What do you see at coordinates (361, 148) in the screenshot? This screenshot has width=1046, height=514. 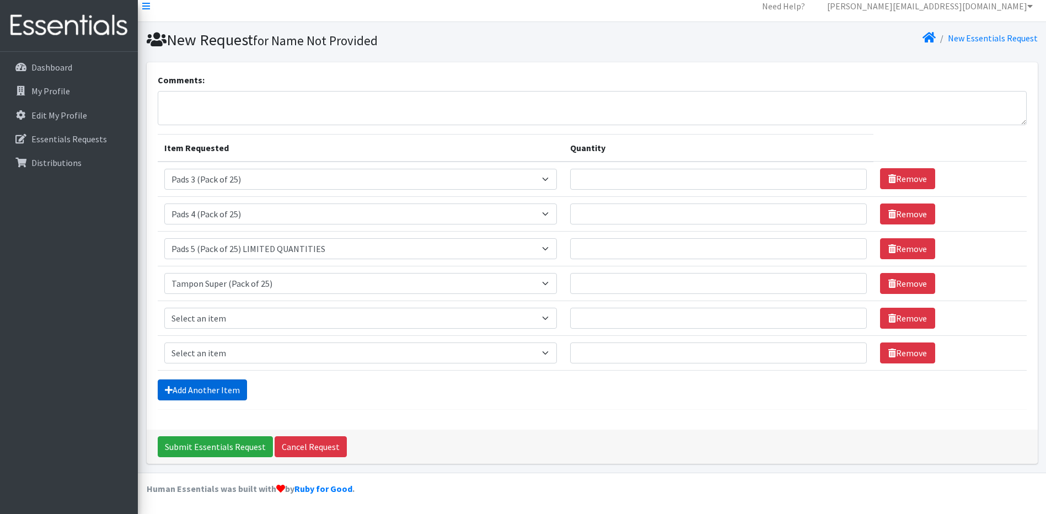 I see `th: Item Requested` at bounding box center [361, 148].